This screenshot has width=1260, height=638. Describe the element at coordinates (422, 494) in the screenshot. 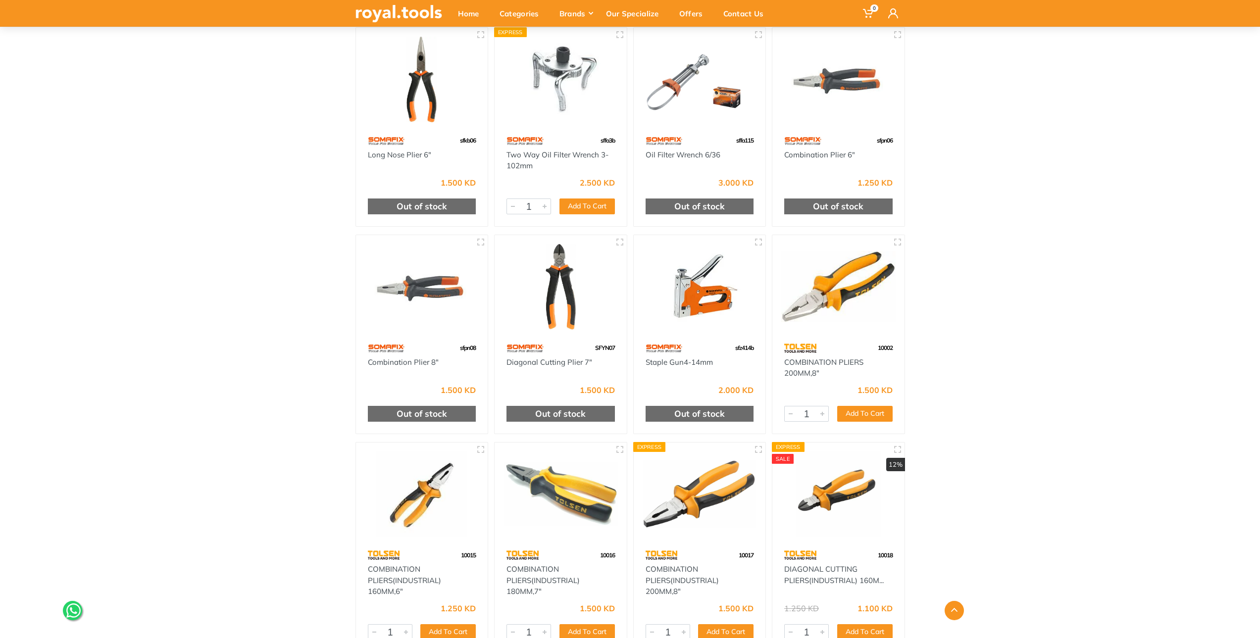

I see `img: Royal Tools - COMBINATION PLIERS(INDUSTRIAL) 160MM,6` at that location.